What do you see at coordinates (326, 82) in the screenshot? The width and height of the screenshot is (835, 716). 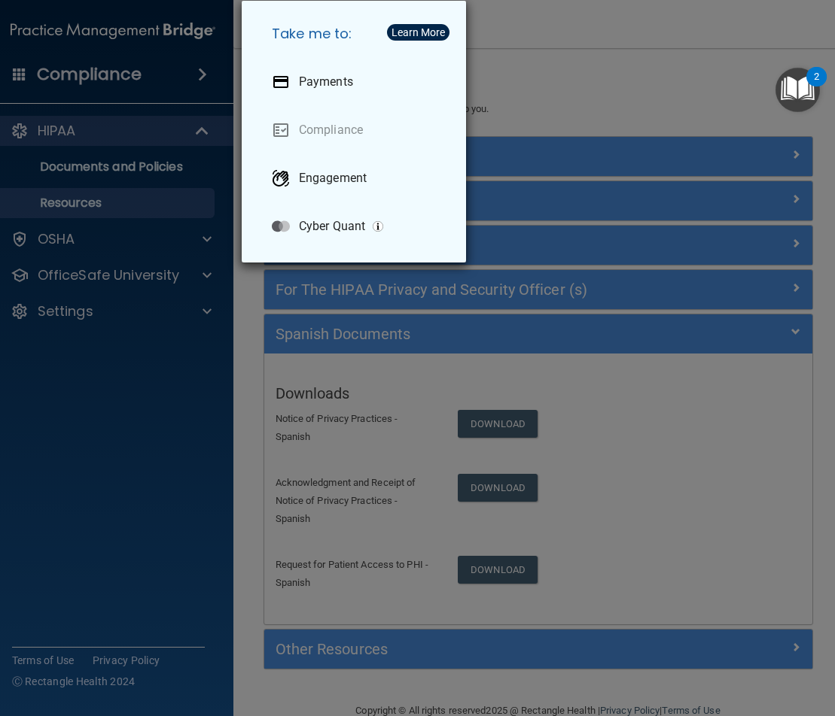 I see `p: Payments` at bounding box center [326, 82].